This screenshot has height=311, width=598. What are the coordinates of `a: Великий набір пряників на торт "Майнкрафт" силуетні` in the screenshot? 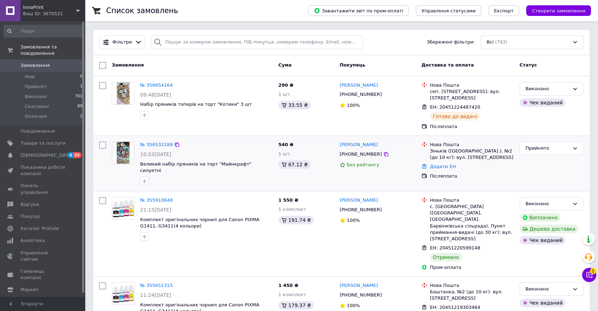 It's located at (196, 167).